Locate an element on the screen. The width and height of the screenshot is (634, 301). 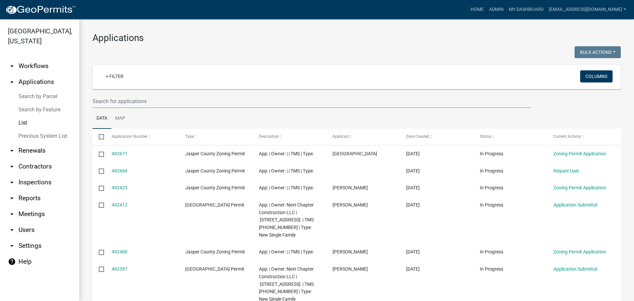
a: Require User is located at coordinates (566, 171).